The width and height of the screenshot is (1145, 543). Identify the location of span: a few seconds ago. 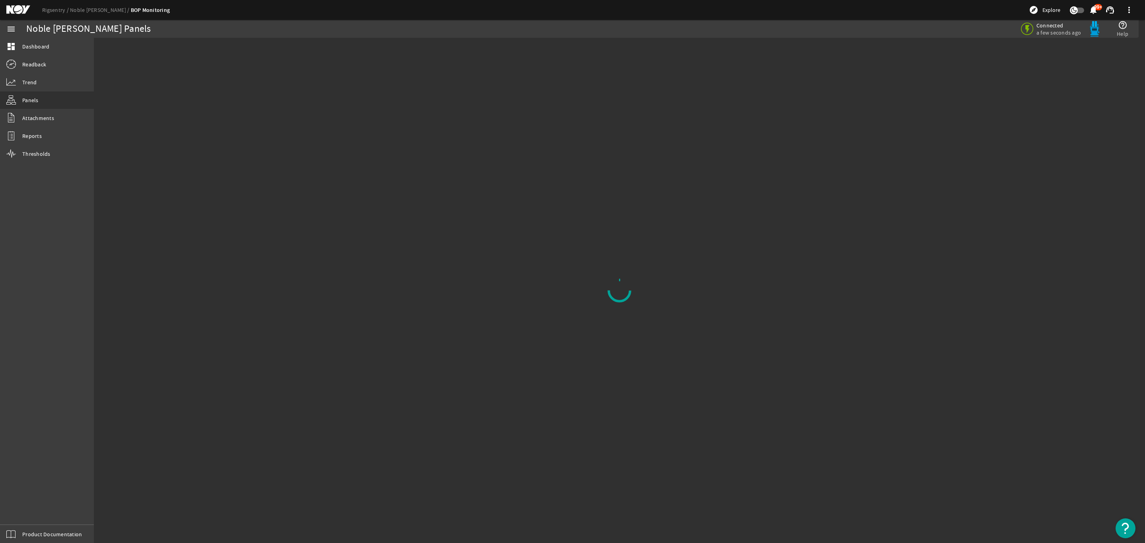
(1058, 33).